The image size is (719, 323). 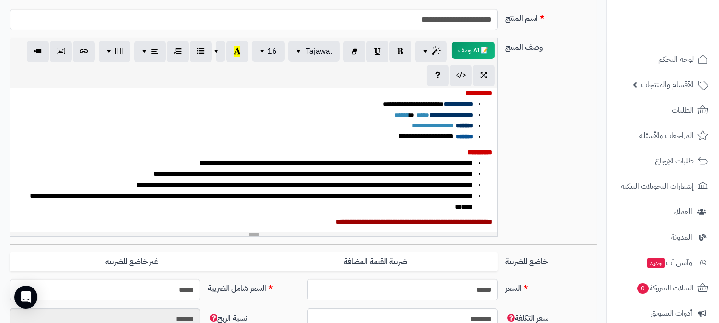 I want to click on span: السلات المتروكة, so click(x=665, y=288).